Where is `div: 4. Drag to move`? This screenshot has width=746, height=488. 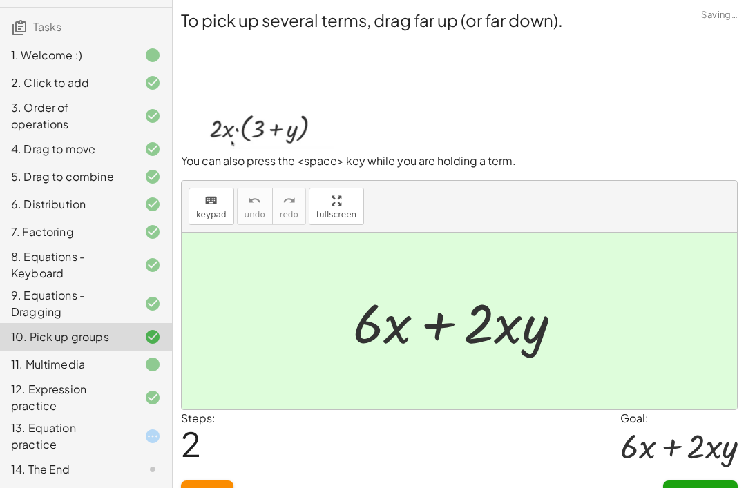 div: 4. Drag to move is located at coordinates (66, 149).